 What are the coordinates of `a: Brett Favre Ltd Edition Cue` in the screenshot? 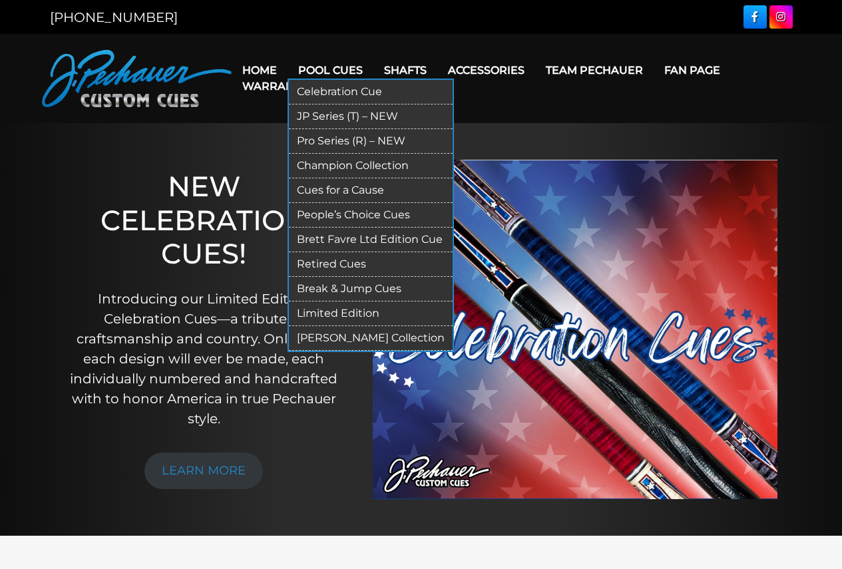 It's located at (371, 240).